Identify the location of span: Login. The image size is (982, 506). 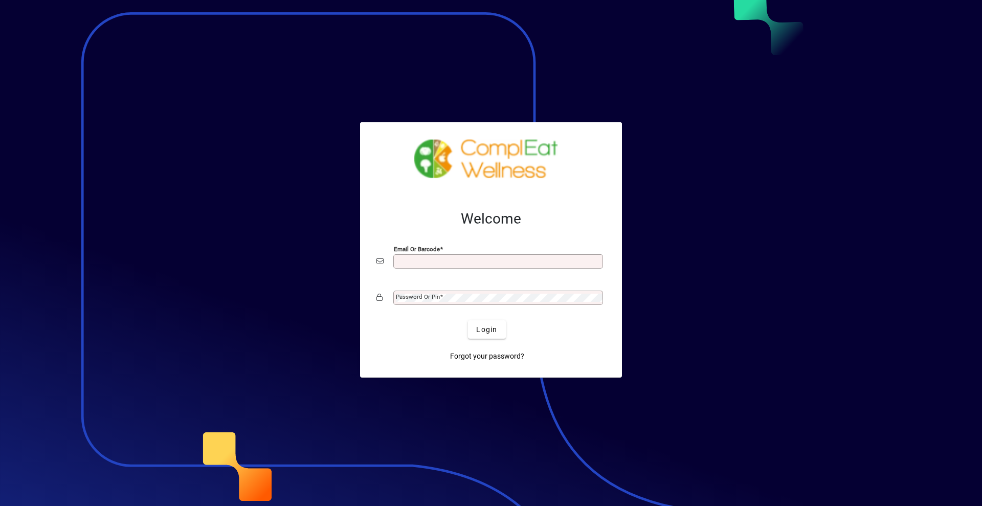
(486, 329).